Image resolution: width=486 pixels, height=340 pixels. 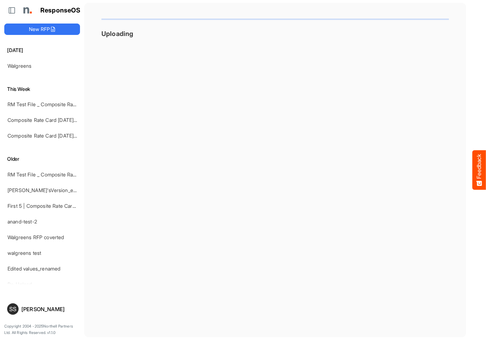 I want to click on h6: This Week, so click(x=42, y=89).